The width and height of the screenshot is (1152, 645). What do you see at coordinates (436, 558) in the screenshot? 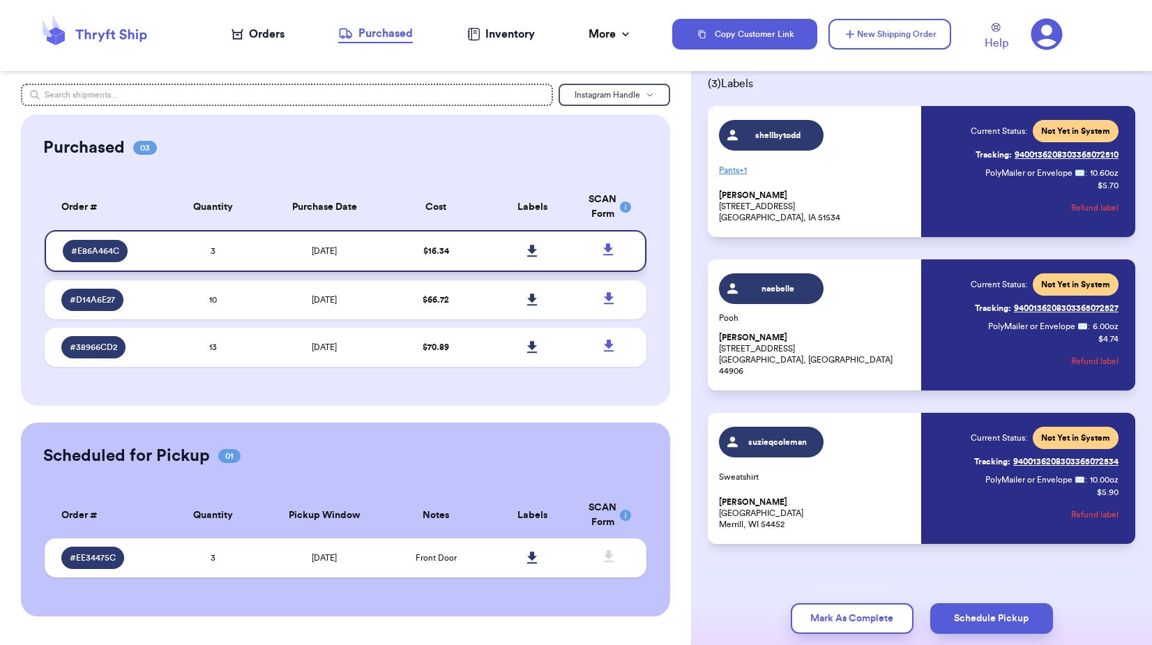
I see `span: Front Door` at bounding box center [436, 558].